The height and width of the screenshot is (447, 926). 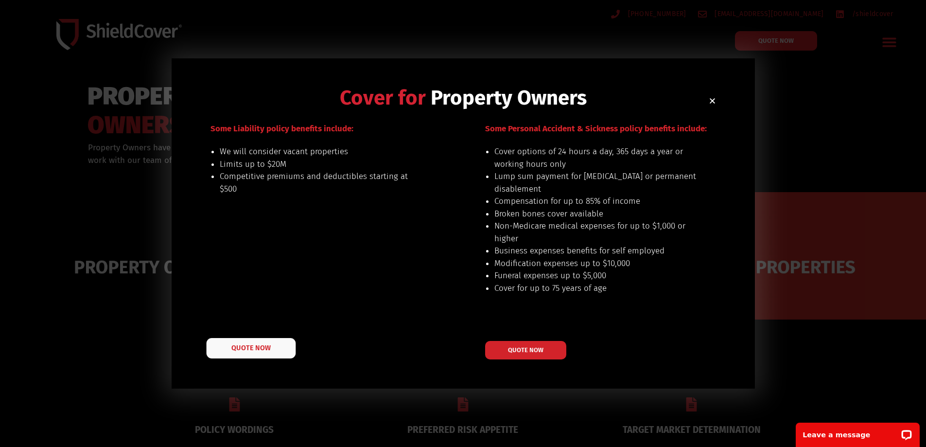 What do you see at coordinates (595, 201) in the screenshot?
I see `li: Compensation for up to 85% of income` at bounding box center [595, 201].